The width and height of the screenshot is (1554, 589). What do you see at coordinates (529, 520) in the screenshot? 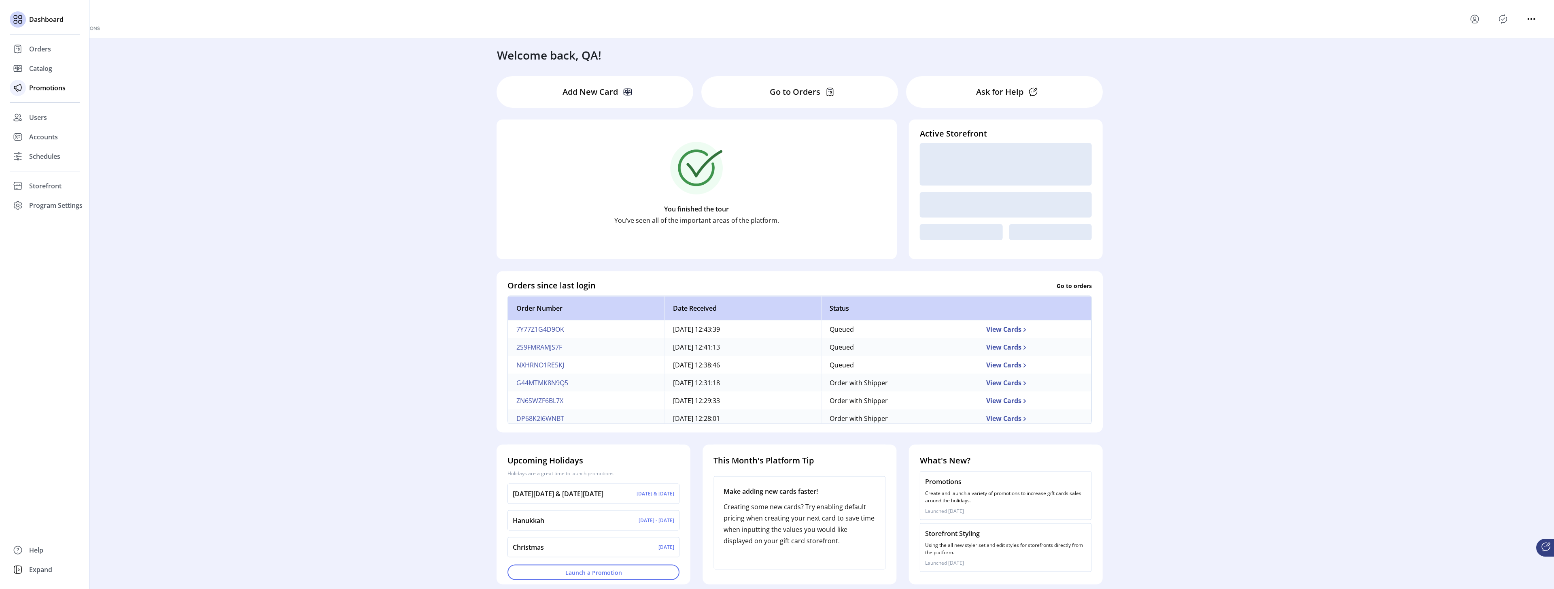
I see `p: Hanukkah` at bounding box center [529, 520].